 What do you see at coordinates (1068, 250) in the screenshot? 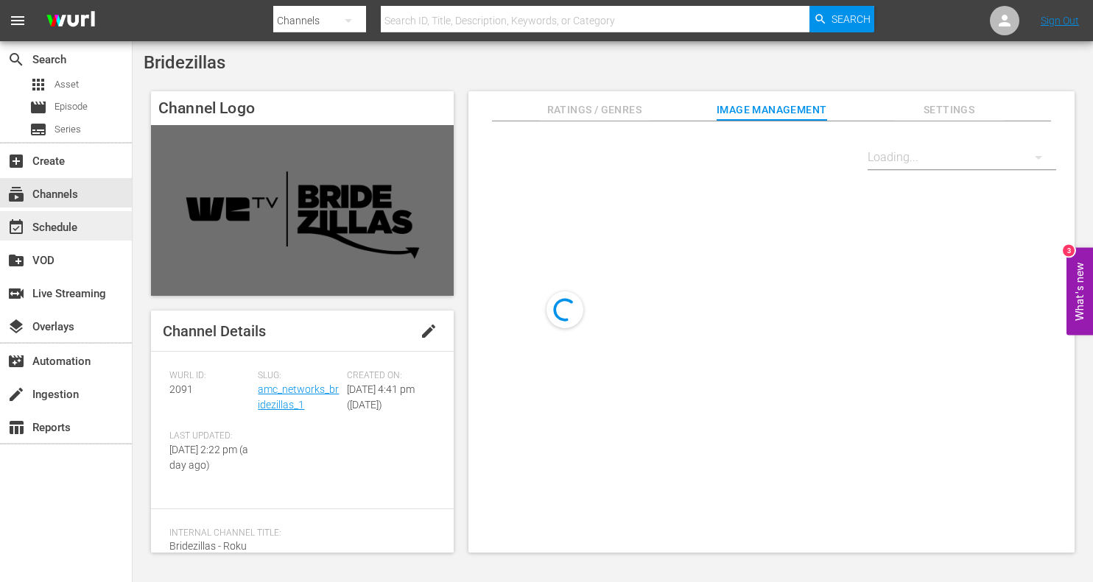
I see `div: 3` at bounding box center [1068, 250].